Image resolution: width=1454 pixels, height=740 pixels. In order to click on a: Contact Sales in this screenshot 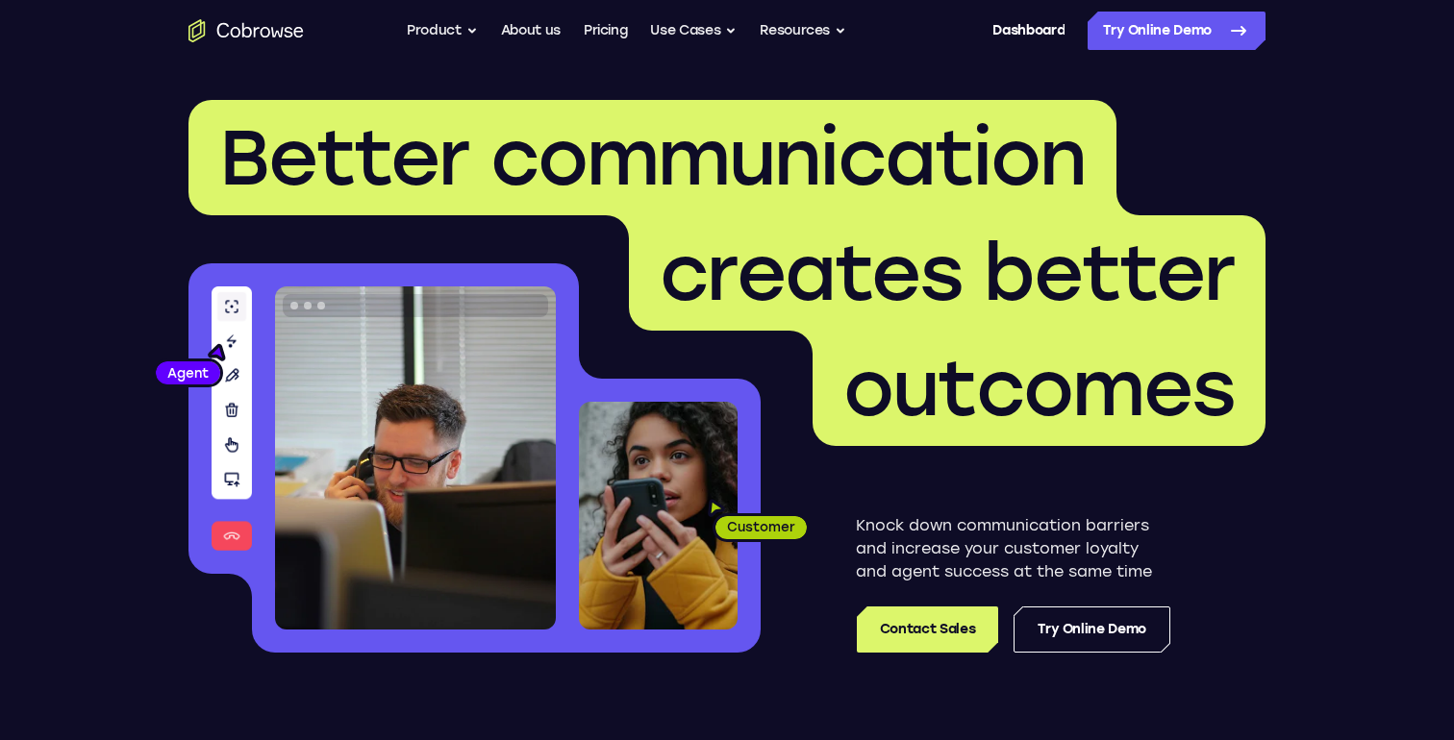, I will do `click(927, 630)`.